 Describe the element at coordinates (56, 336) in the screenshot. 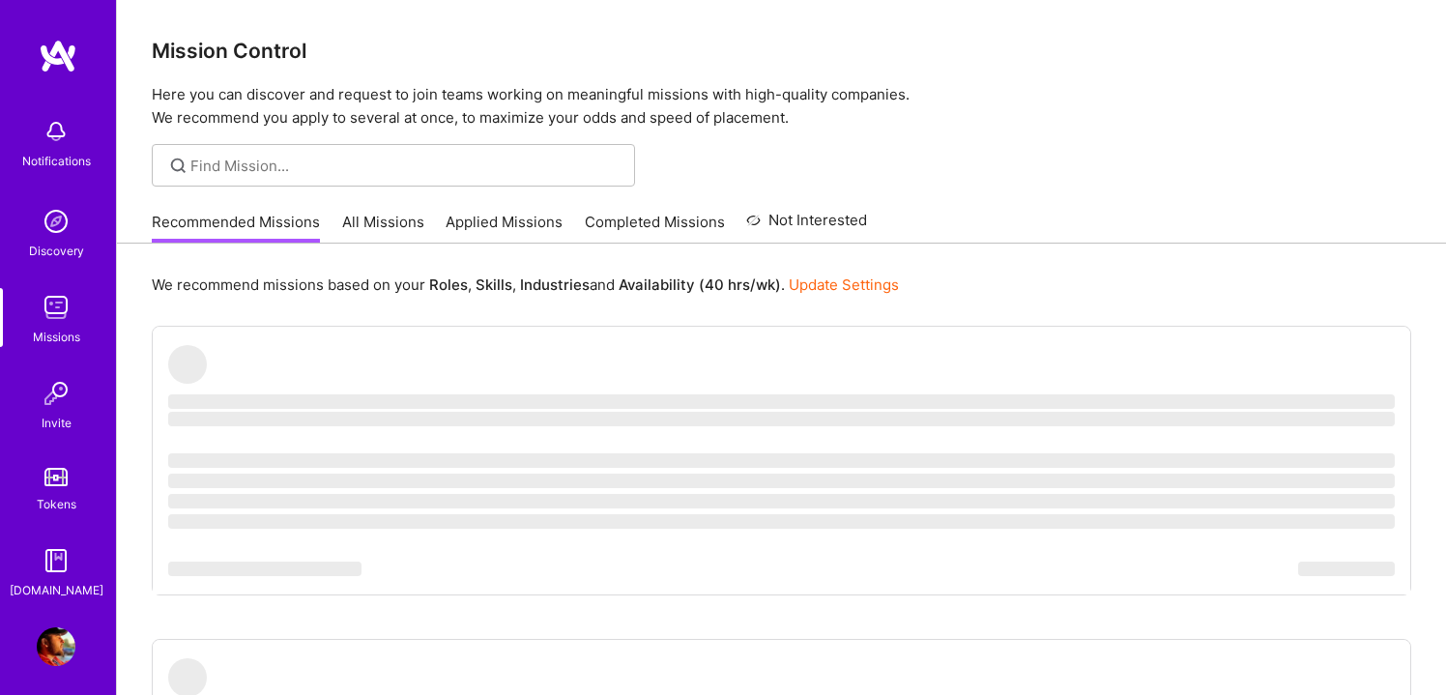

I see `div: Missions` at that location.